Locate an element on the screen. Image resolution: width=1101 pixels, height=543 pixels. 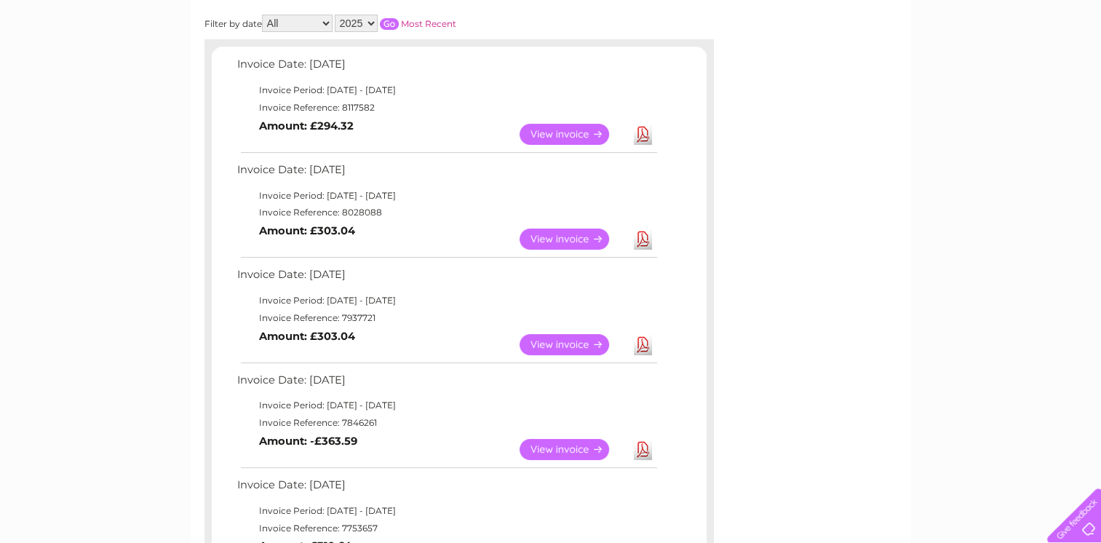
a: Most Recent is located at coordinates (429, 23).